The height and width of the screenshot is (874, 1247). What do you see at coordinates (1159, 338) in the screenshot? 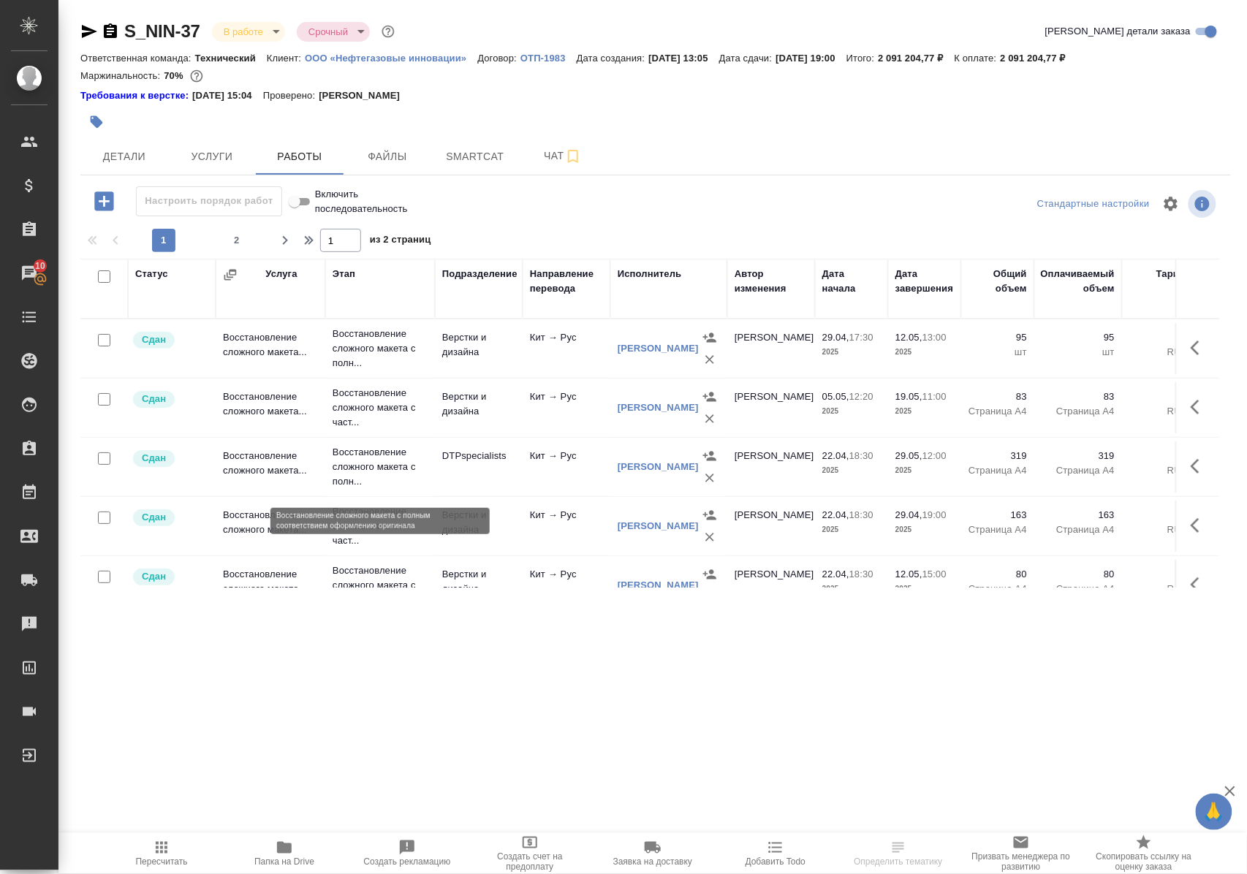
I see `p: 80` at bounding box center [1159, 338].